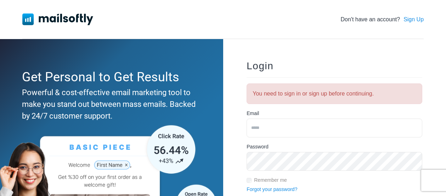 The width and height of the screenshot is (446, 196). What do you see at coordinates (260, 66) in the screenshot?
I see `span: Login` at bounding box center [260, 66].